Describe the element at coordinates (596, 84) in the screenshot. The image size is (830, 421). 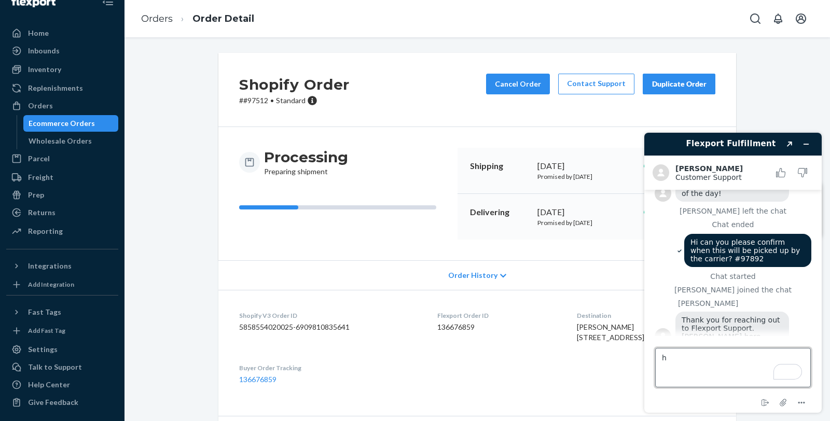
I see `a: Contact Support` at that location.